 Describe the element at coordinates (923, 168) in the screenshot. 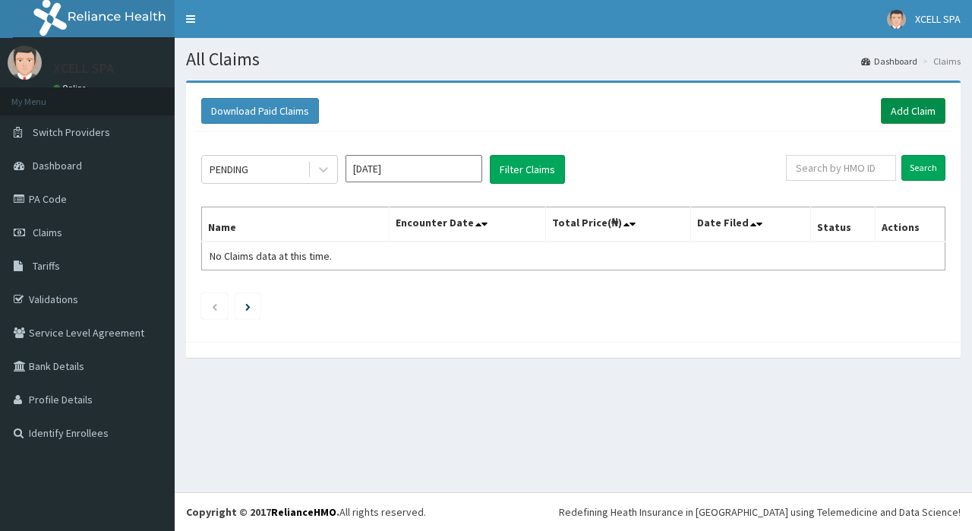

I see `input: Search` at that location.